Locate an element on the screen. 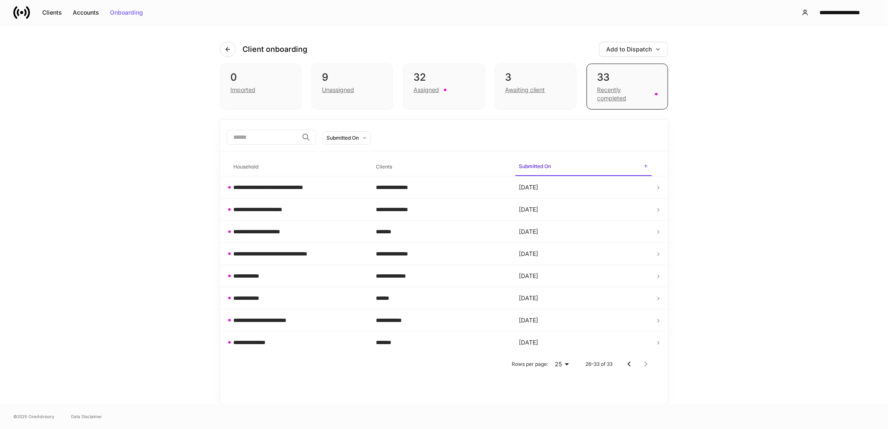 The image size is (888, 429). div: Imported is located at coordinates (243, 90).